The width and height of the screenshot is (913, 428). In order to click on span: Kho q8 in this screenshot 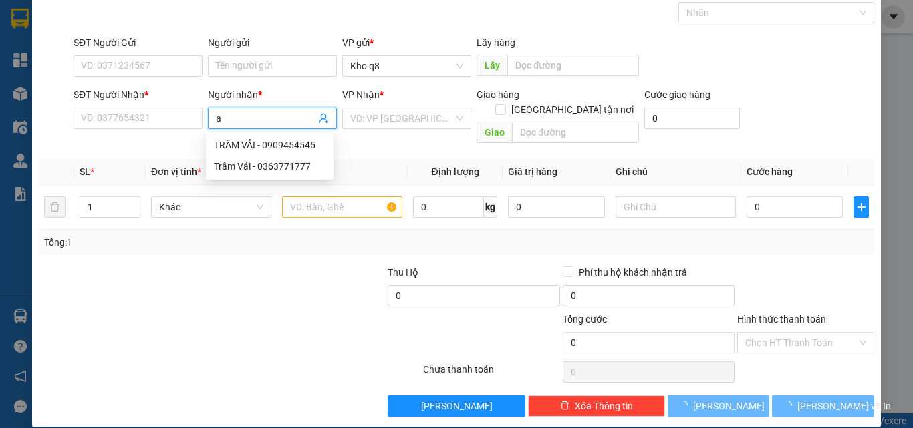, I will do `click(406, 66)`.